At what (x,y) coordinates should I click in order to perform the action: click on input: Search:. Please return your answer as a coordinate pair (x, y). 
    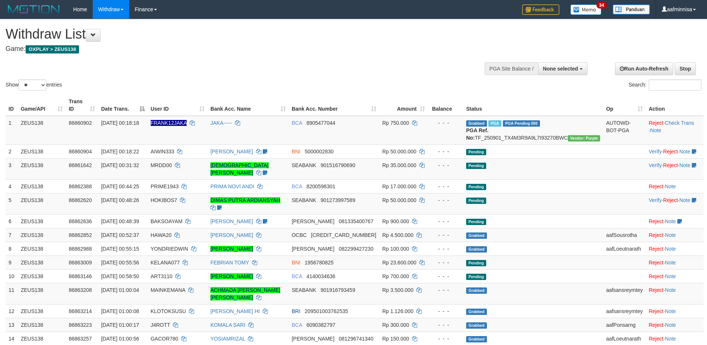
    Looking at the image, I should click on (675, 85).